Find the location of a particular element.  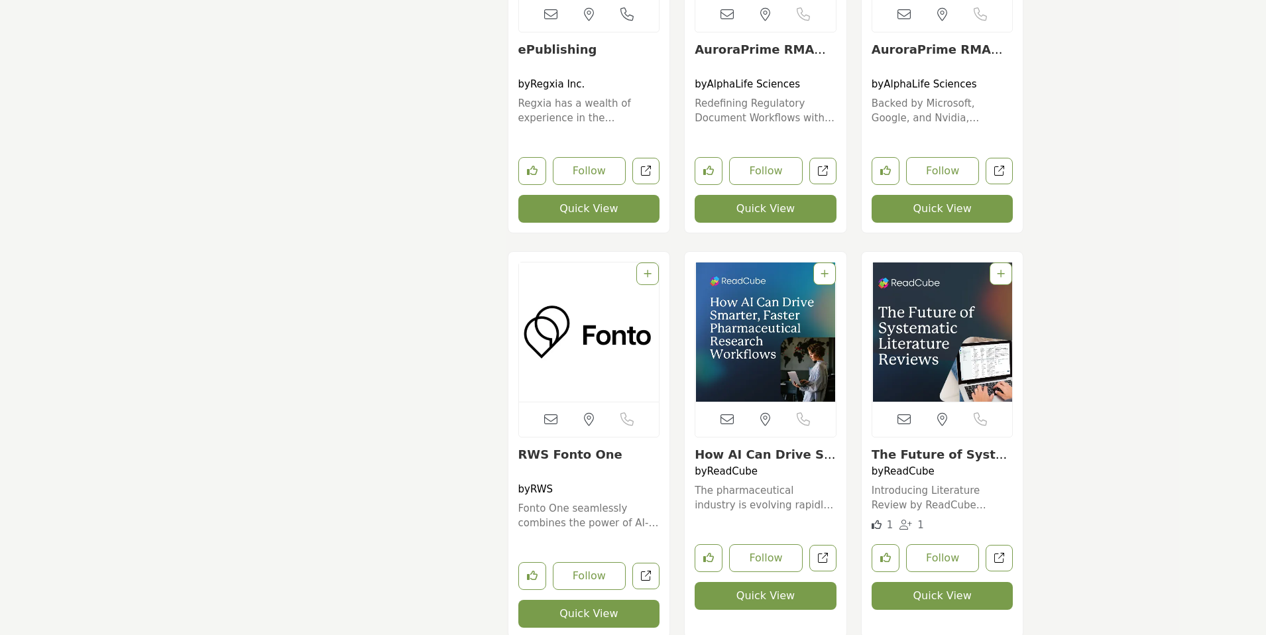

img: The Future of Systematic Literature Reviews listing image is located at coordinates (942, 332).